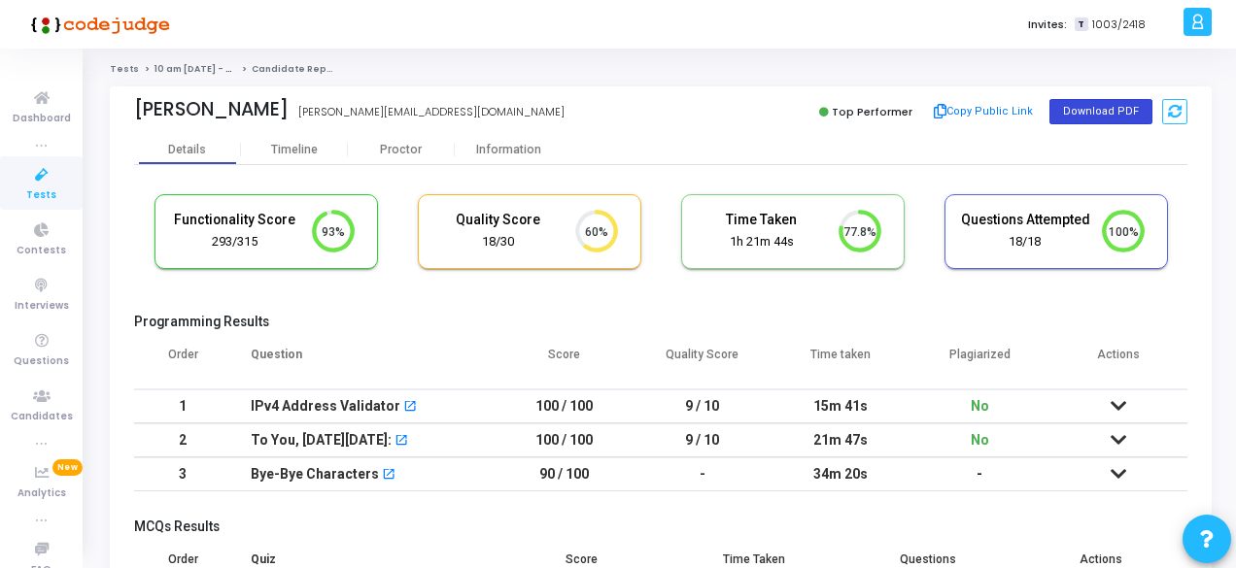  What do you see at coordinates (979, 362) in the screenshot?
I see `th: Plagiarized` at bounding box center [979, 362].